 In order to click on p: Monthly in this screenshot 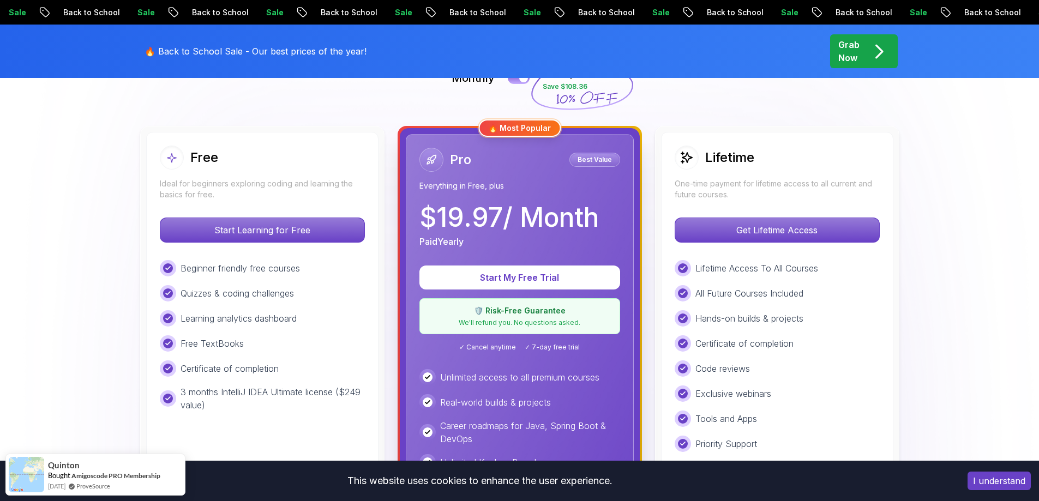, I will do `click(473, 78)`.